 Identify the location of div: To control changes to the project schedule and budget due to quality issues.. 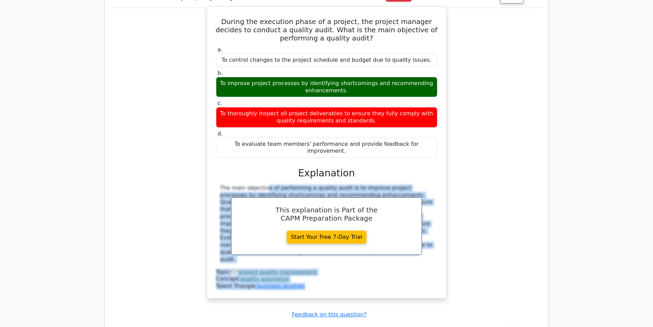
(327, 60).